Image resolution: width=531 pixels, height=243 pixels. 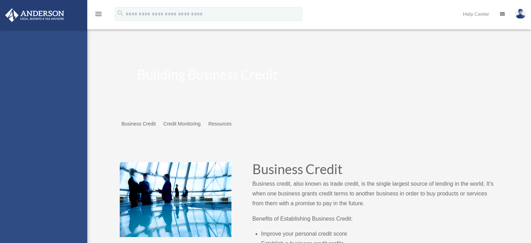 I want to click on img: User Pic, so click(x=521, y=14).